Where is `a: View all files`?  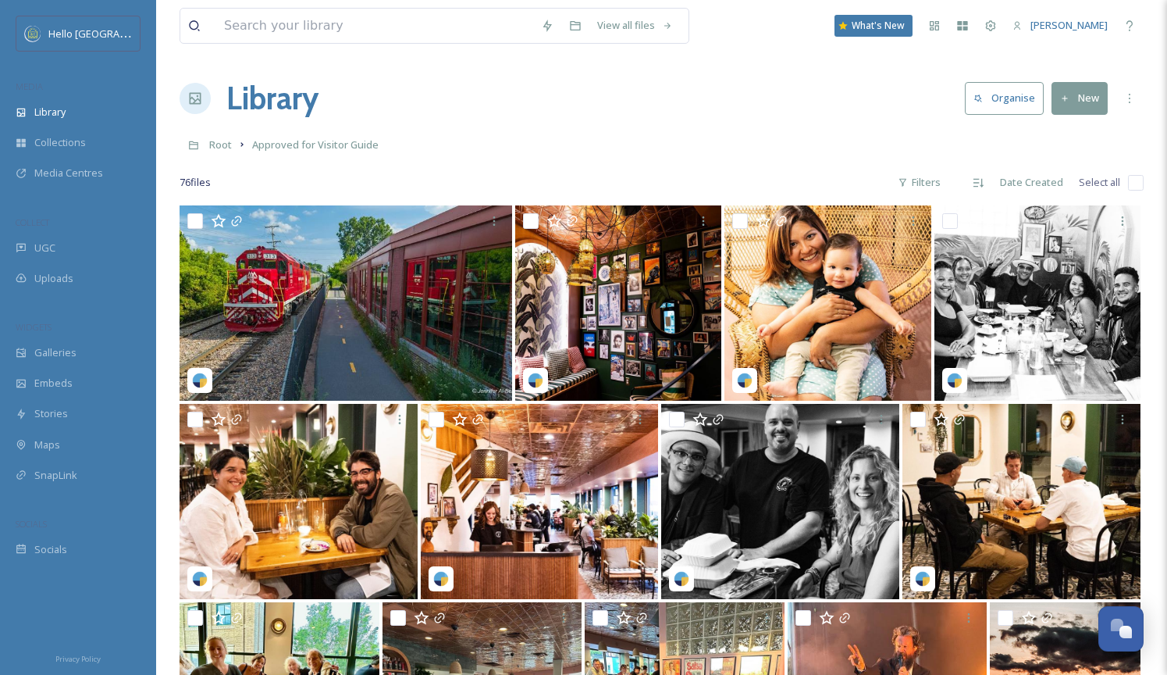 a: View all files is located at coordinates (635, 25).